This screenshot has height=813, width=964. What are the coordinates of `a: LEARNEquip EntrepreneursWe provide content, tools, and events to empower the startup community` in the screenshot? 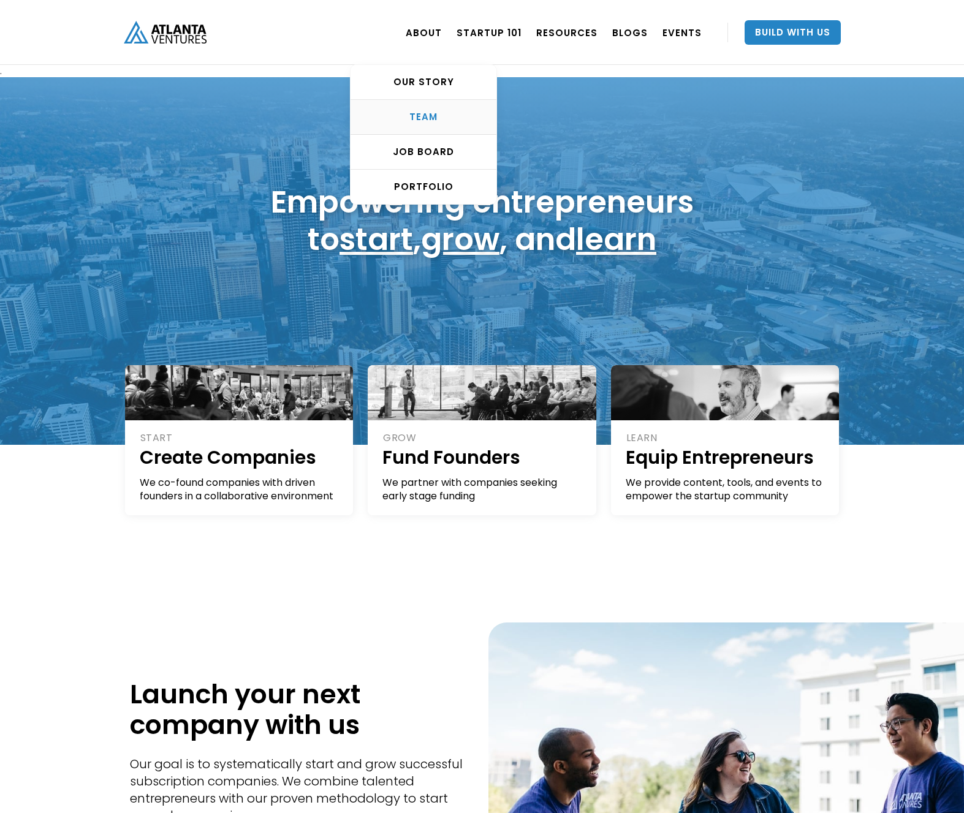 It's located at (725, 440).